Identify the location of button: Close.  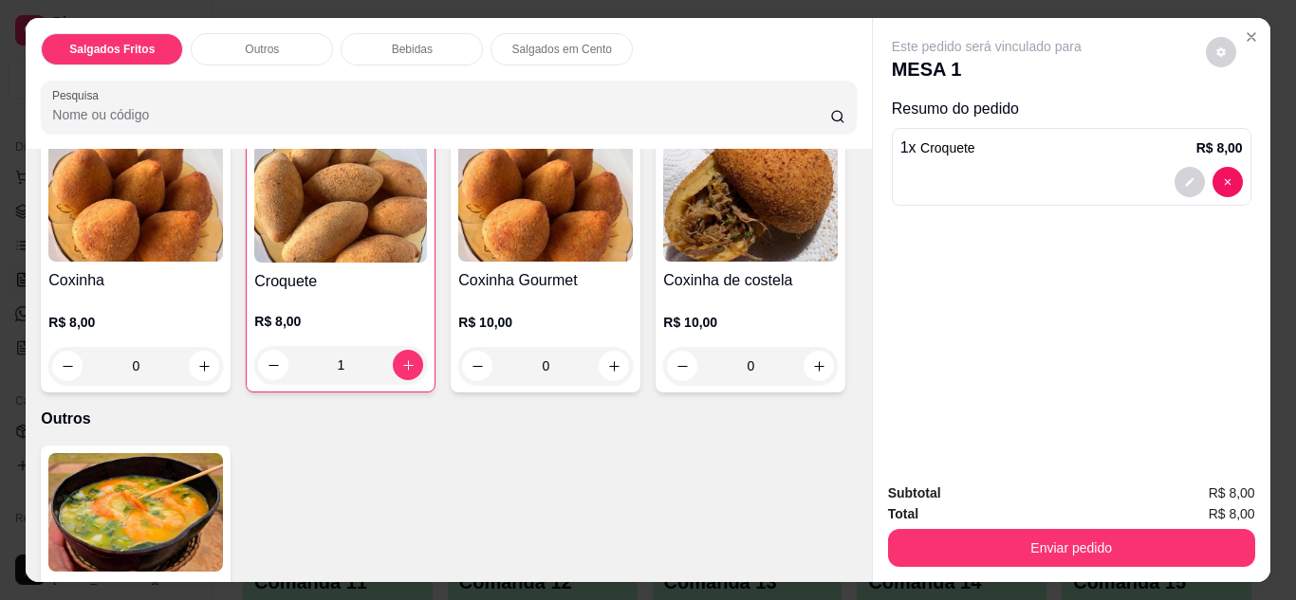
(1251, 37).